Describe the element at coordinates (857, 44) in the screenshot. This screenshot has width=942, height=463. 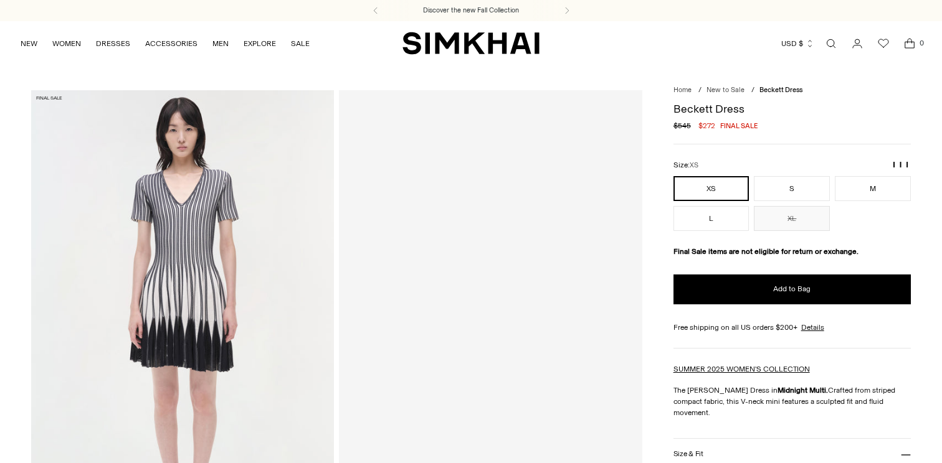
I see `a: Go to the account page` at that location.